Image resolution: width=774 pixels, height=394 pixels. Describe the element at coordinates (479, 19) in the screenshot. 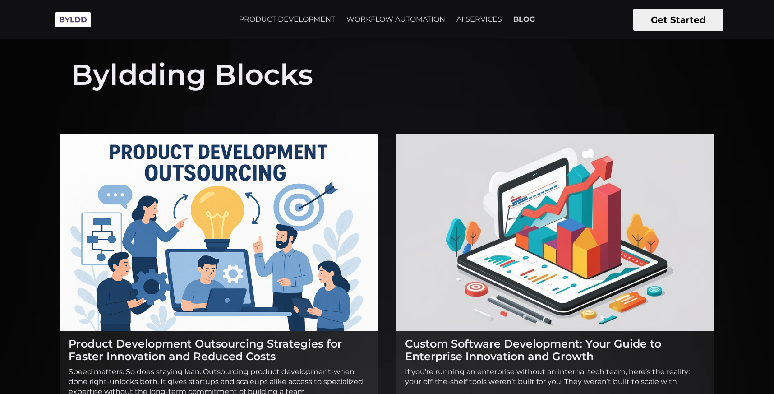

I see `a: AI SERVICES` at that location.